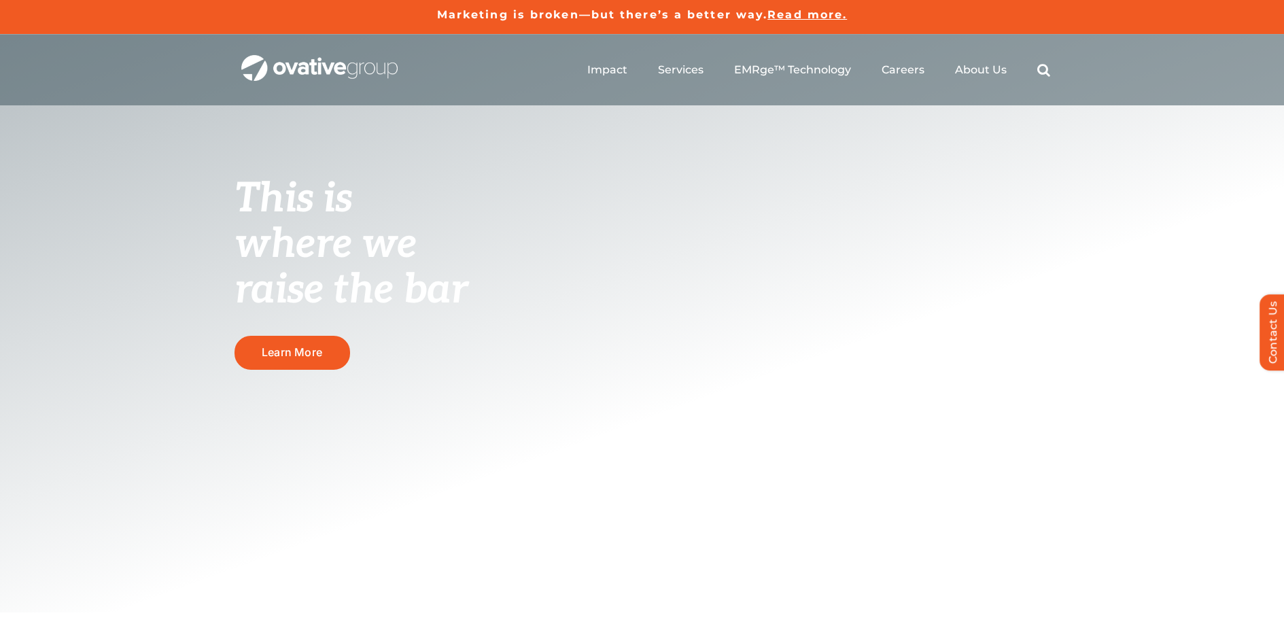  I want to click on span: Read more., so click(807, 14).